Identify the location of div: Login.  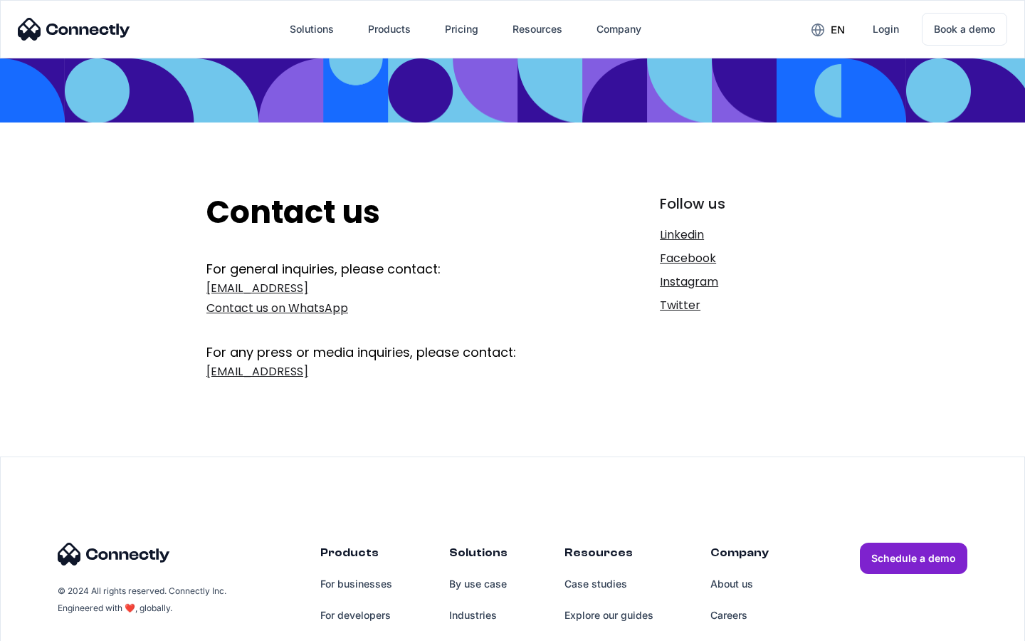
(885, 29).